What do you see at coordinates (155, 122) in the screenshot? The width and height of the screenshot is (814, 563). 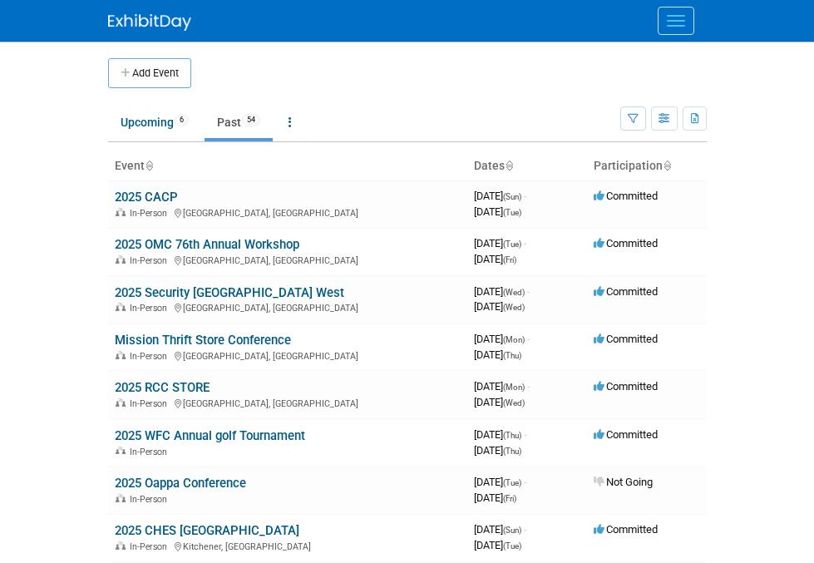 I see `a: Upcoming6` at bounding box center [155, 122].